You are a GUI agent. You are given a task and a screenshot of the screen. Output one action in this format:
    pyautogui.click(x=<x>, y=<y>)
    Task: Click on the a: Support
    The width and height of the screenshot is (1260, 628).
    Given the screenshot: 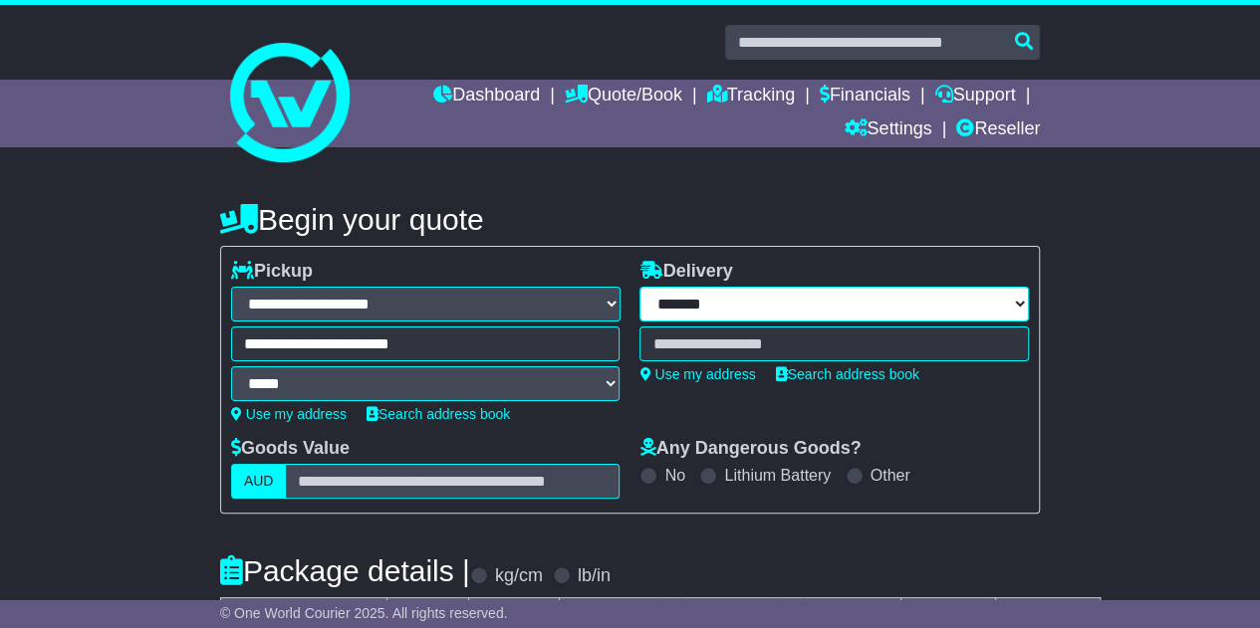 What is the action you would take?
    pyautogui.click(x=974, y=97)
    